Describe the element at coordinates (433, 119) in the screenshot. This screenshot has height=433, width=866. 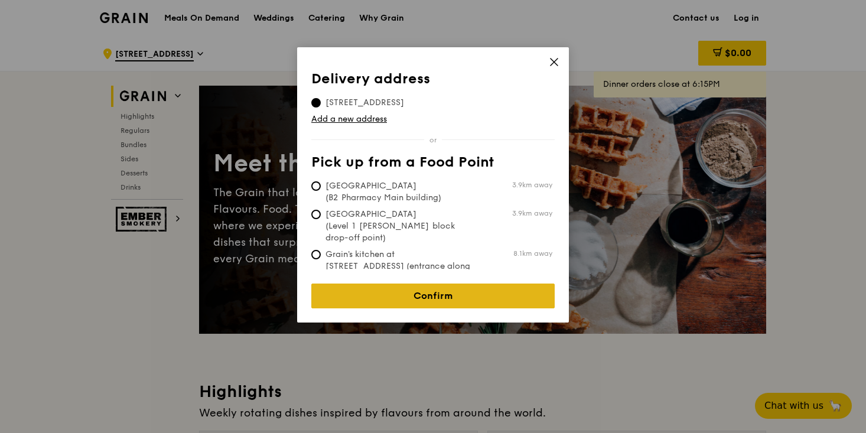
I see `a: Add a new address` at that location.